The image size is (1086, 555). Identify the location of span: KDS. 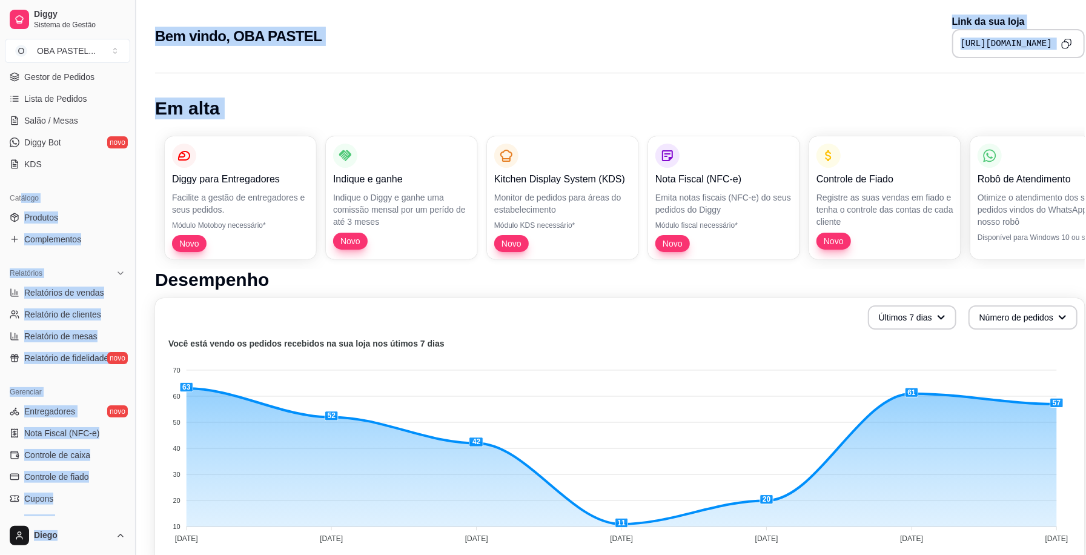
(33, 164).